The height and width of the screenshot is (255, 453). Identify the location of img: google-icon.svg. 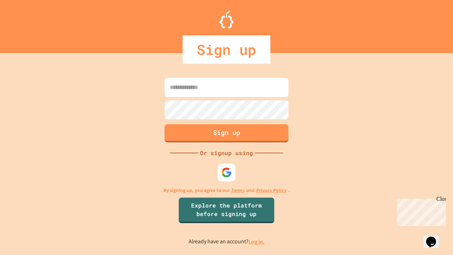
(227, 172).